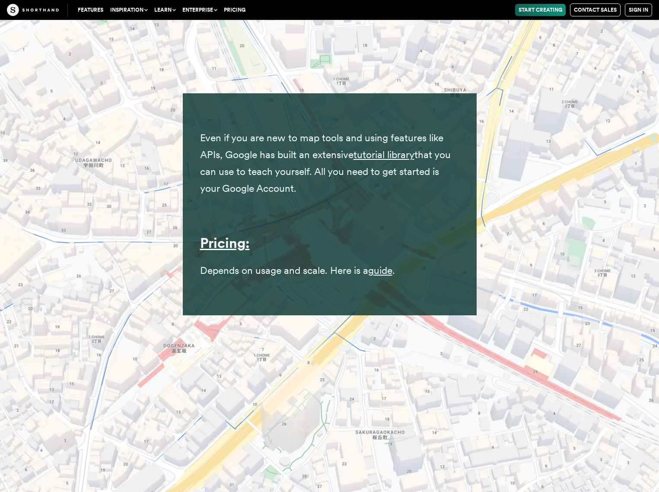 The image size is (659, 492). Describe the element at coordinates (222, 243) in the screenshot. I see `strong: Pricing` at that location.